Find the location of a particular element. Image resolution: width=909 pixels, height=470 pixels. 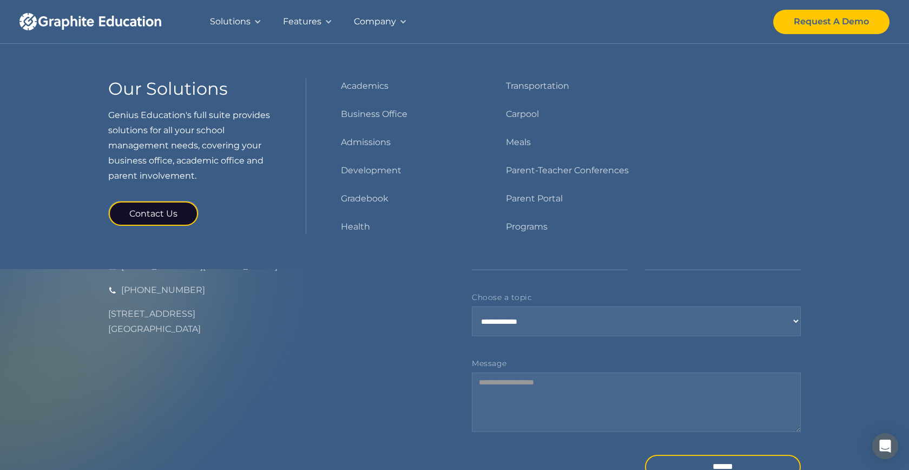

a: Programs is located at coordinates (527, 227).